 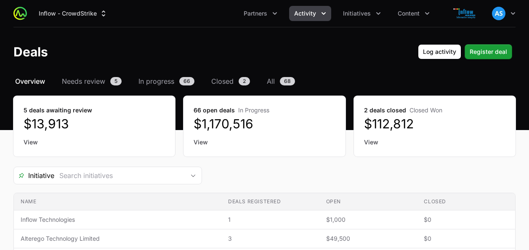 What do you see at coordinates (310, 13) in the screenshot?
I see `div: Activity menu` at bounding box center [310, 13].